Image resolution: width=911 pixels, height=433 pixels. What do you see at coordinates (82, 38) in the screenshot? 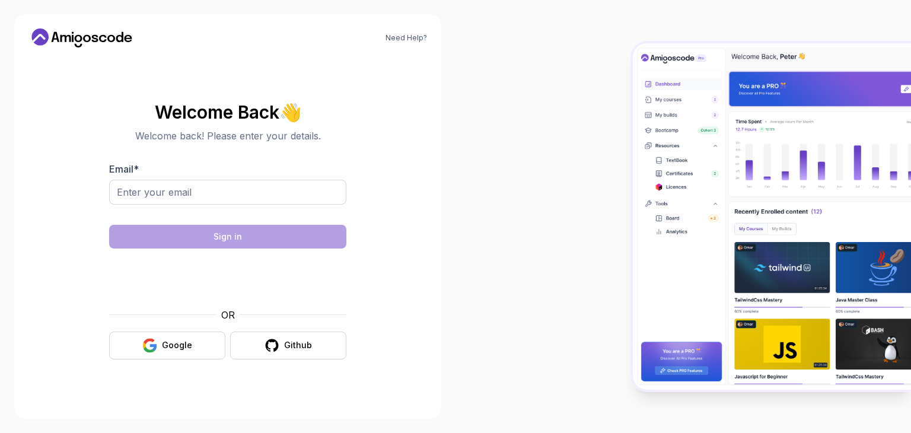
I see `a: Home link` at bounding box center [82, 38].